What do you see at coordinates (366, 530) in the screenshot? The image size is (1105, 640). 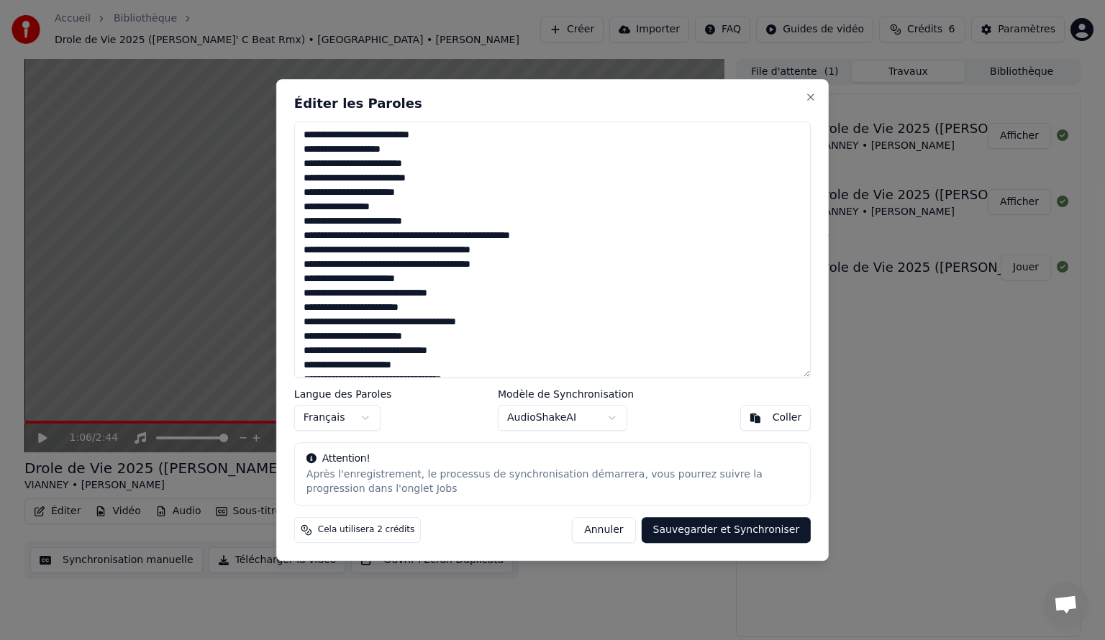 I see `span: Cela utilisera 2 crédits` at bounding box center [366, 530].